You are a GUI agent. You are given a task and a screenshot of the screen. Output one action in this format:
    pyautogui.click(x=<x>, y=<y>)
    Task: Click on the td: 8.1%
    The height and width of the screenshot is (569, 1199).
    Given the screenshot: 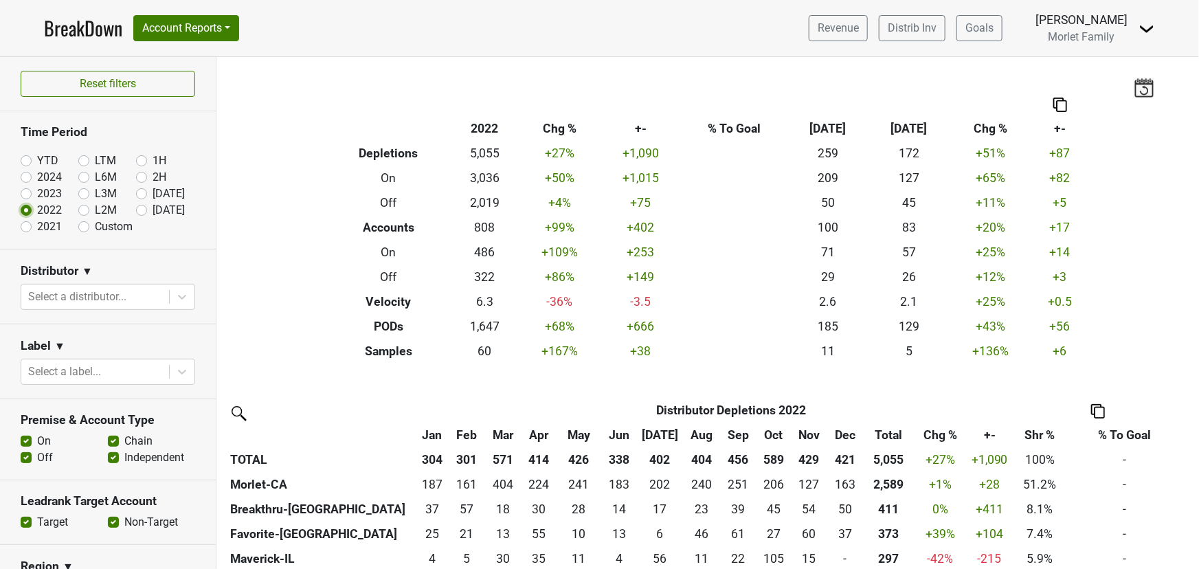 What is the action you would take?
    pyautogui.click(x=1041, y=509)
    